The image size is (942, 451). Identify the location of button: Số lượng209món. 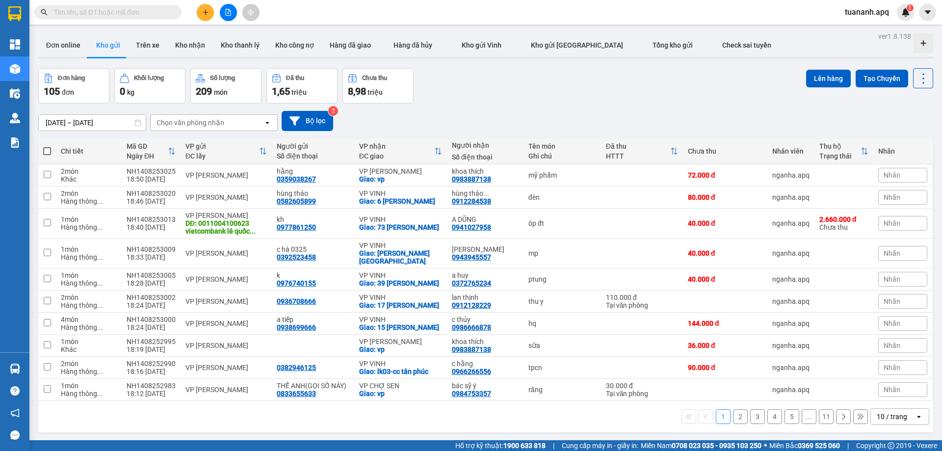
(226, 86).